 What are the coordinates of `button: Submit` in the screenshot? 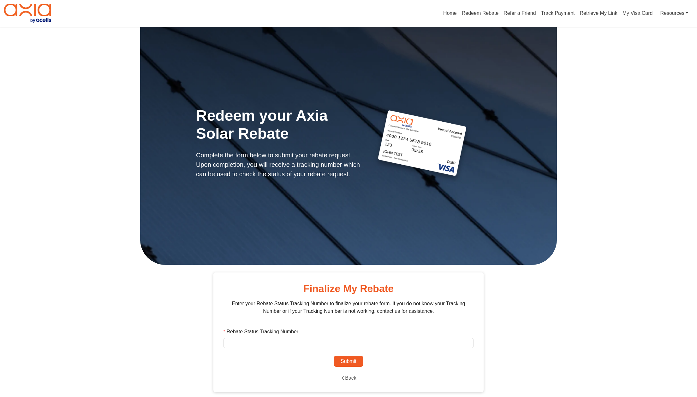 It's located at (348, 362).